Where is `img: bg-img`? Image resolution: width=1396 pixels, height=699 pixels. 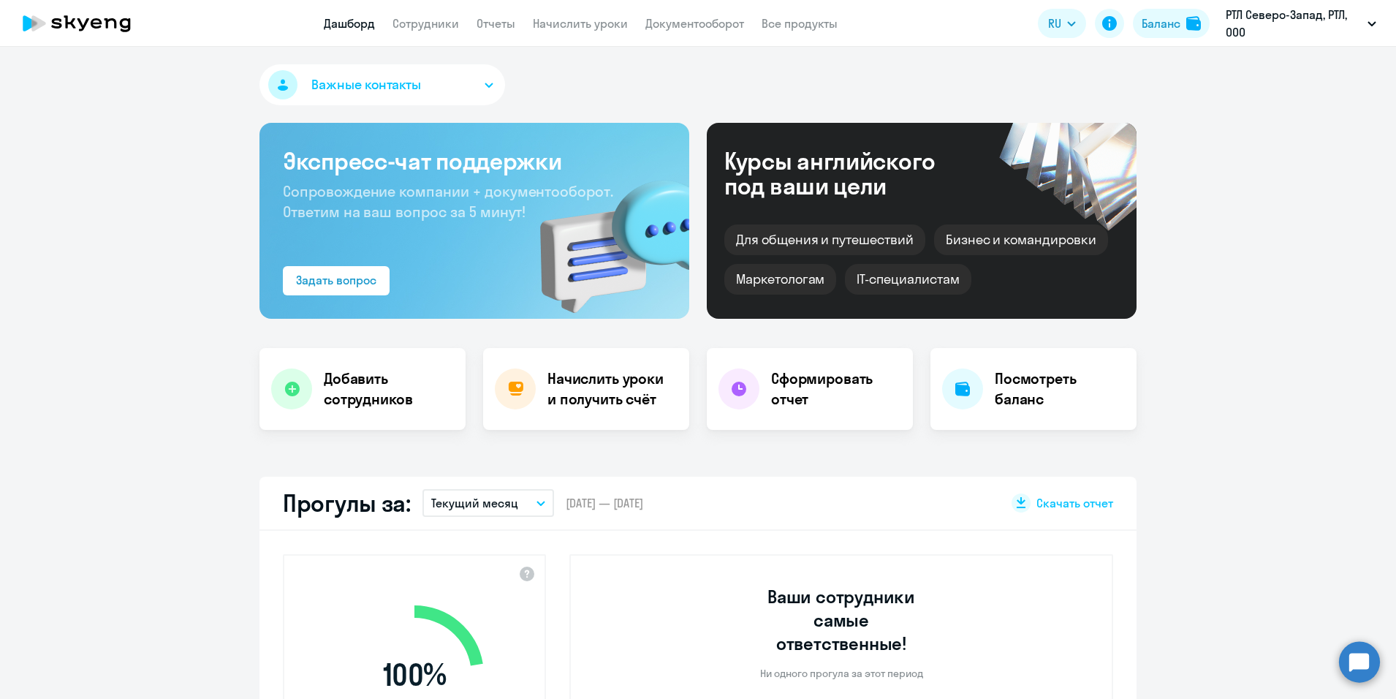 img: bg-img is located at coordinates (604, 236).